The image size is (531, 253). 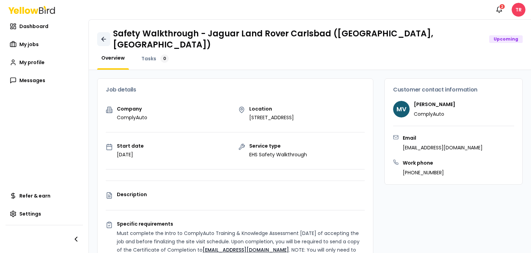 What do you see at coordinates (35, 195) in the screenshot?
I see `span: Refer & earn` at bounding box center [35, 195].